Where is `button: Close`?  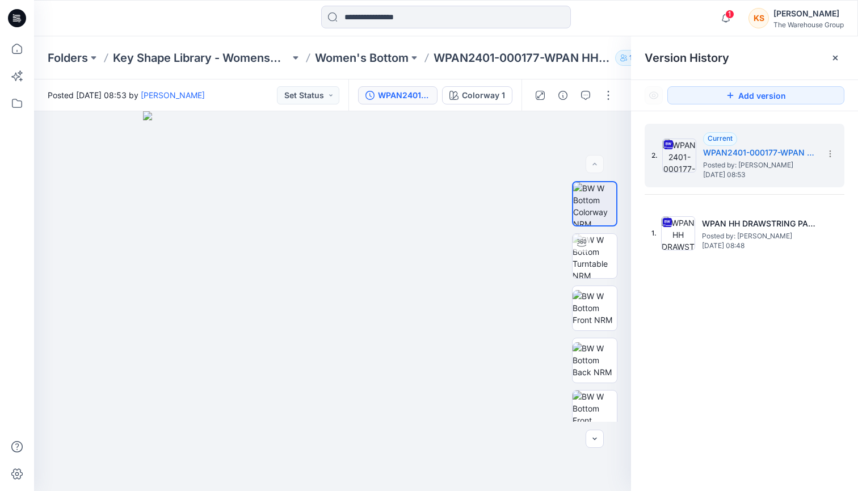 button: Close is located at coordinates (835, 58).